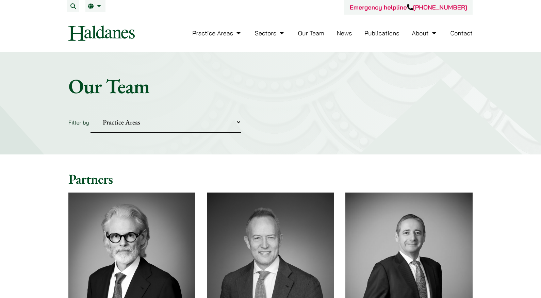 The height and width of the screenshot is (298, 541). What do you see at coordinates (270, 33) in the screenshot?
I see `a: Sectors` at bounding box center [270, 33].